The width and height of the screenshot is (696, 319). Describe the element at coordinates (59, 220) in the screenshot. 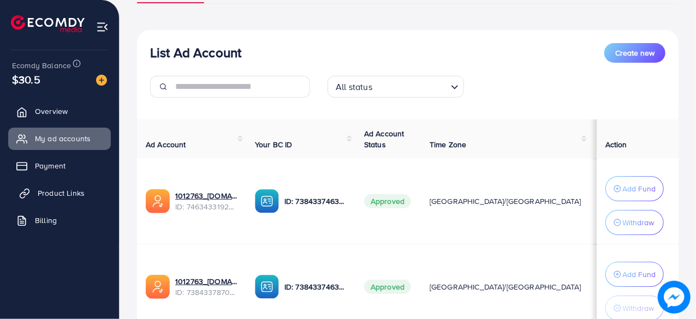

I see `a: Billing` at that location.